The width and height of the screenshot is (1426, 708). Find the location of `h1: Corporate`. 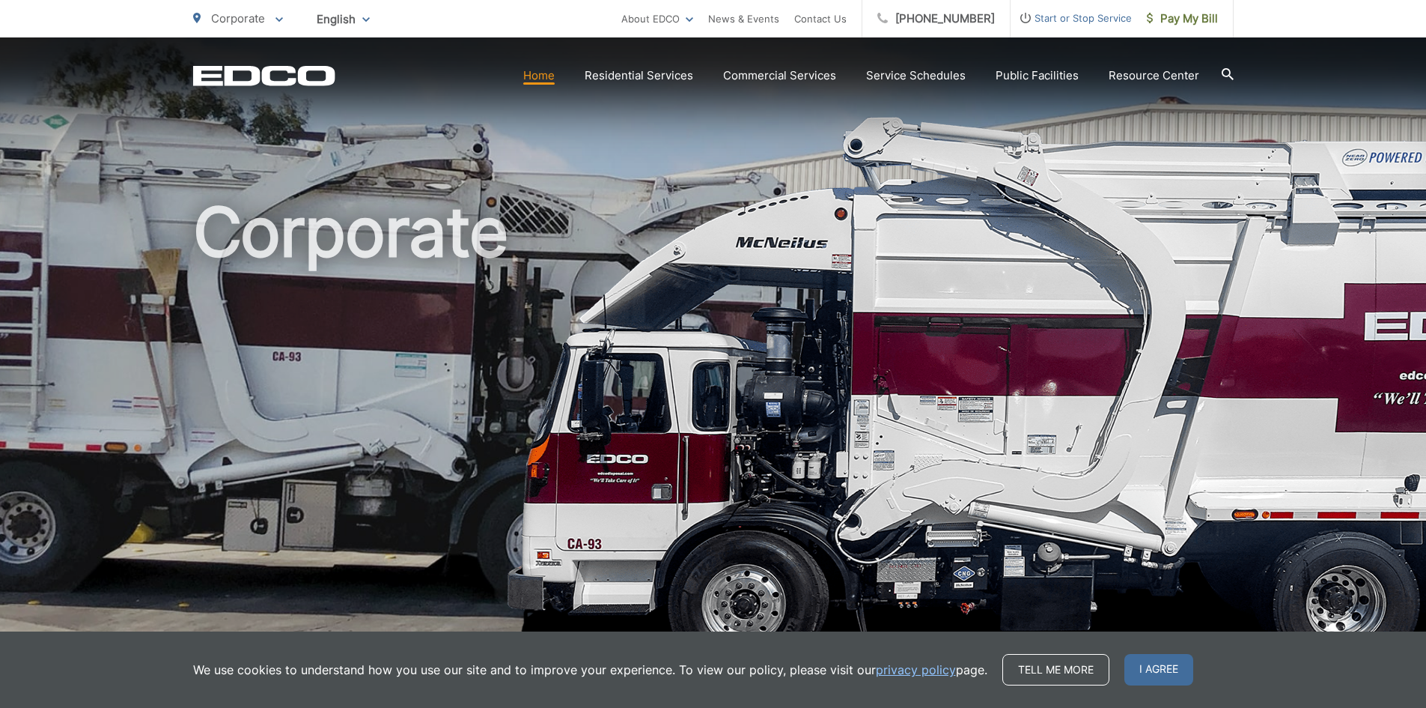

h1: Corporate is located at coordinates (714, 431).